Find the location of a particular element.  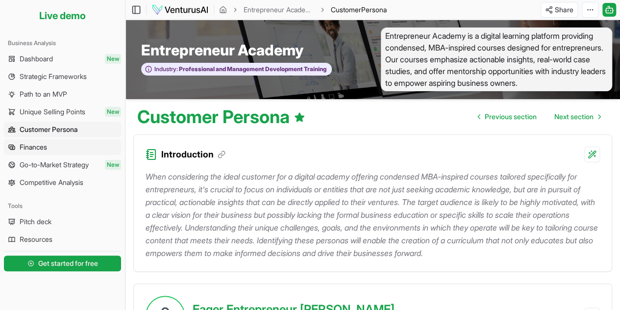

div: Business Analysis is located at coordinates (62, 43).